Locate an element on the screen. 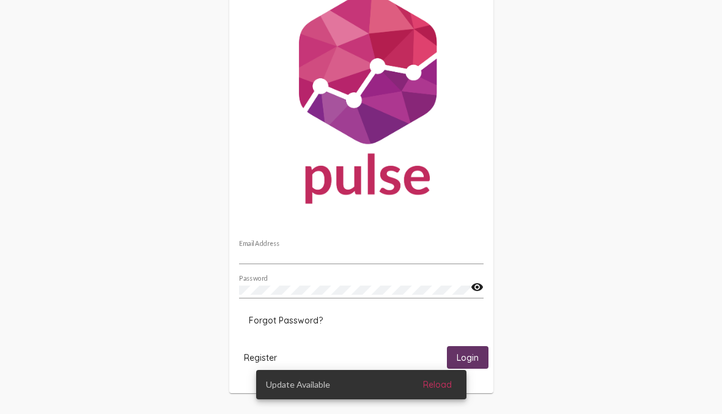 The image size is (722, 414). button: Forgot Password? is located at coordinates (285, 320).